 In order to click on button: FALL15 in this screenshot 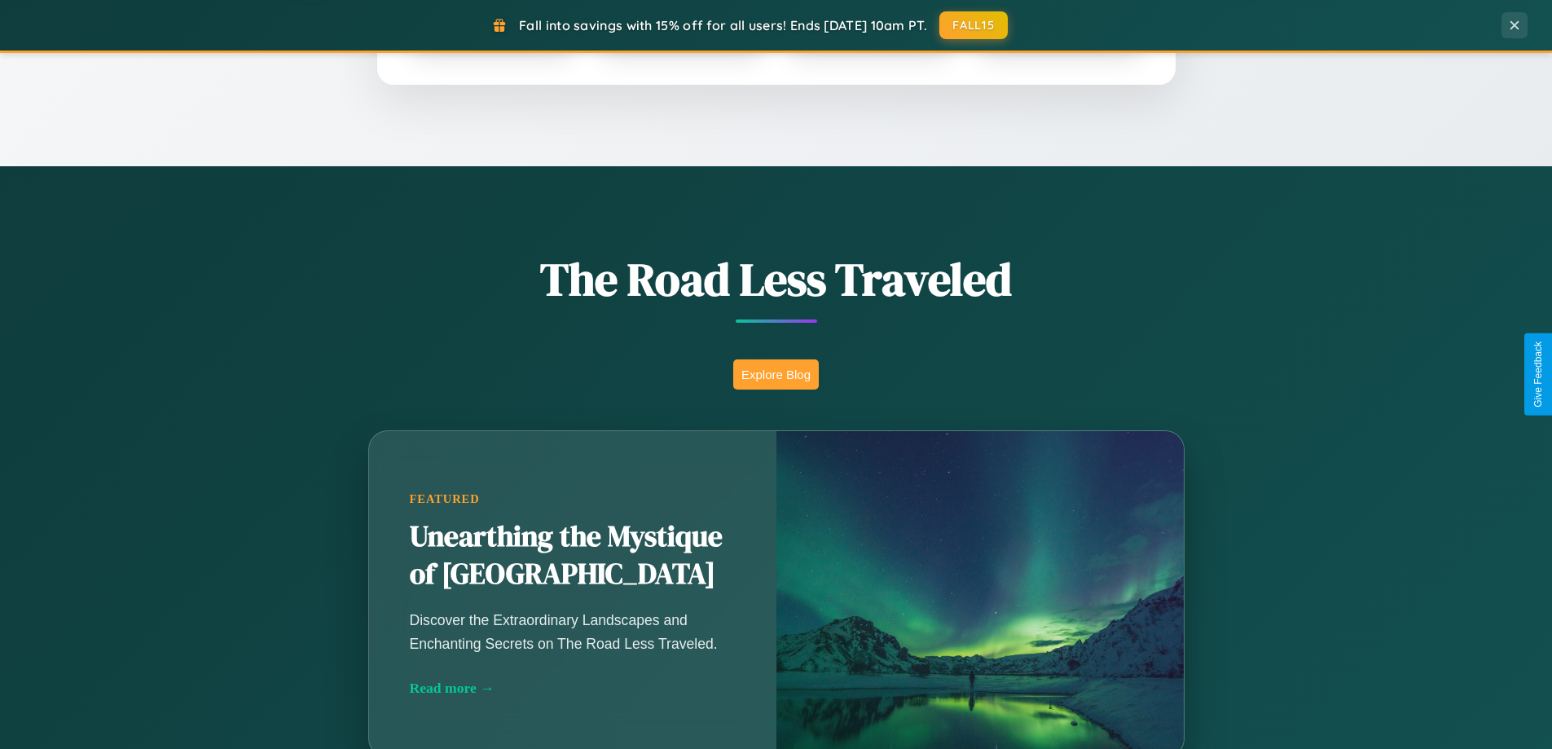, I will do `click(973, 25)`.